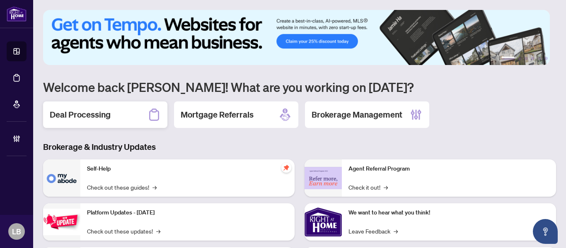  I want to click on img: Self-Help, so click(62, 178).